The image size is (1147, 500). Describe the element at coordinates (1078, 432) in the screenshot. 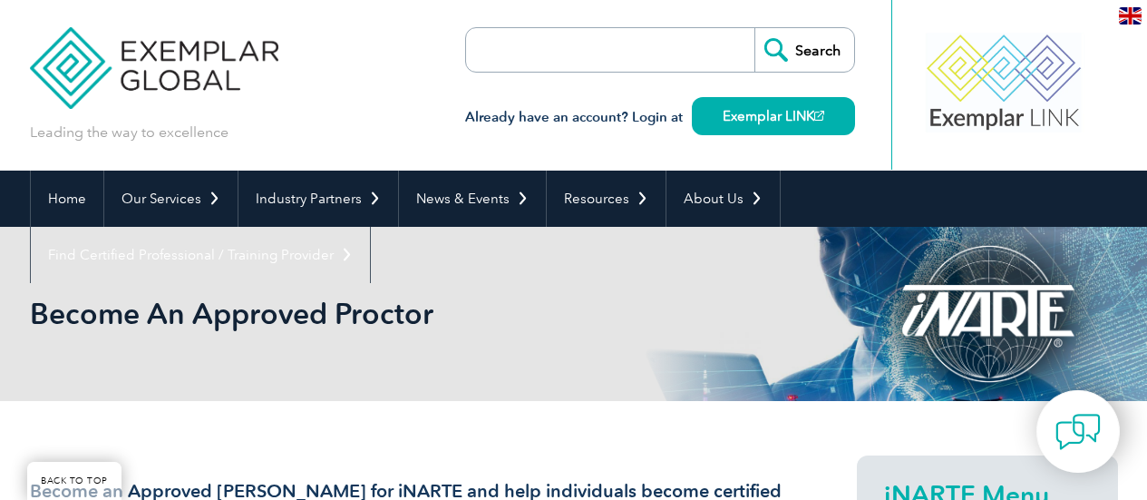

I see `img: contact-chat.png` at that location.